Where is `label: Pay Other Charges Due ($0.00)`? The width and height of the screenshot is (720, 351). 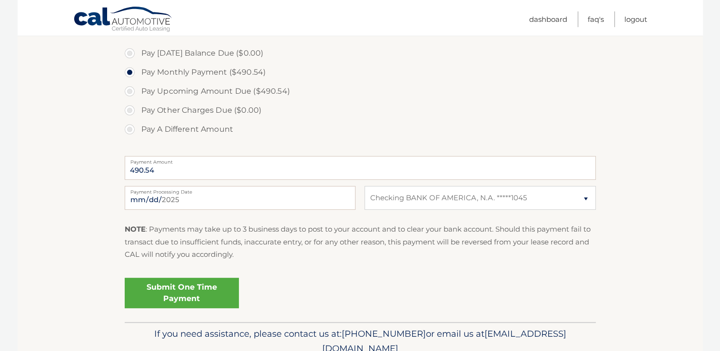 label: Pay Other Charges Due ($0.00) is located at coordinates (360, 110).